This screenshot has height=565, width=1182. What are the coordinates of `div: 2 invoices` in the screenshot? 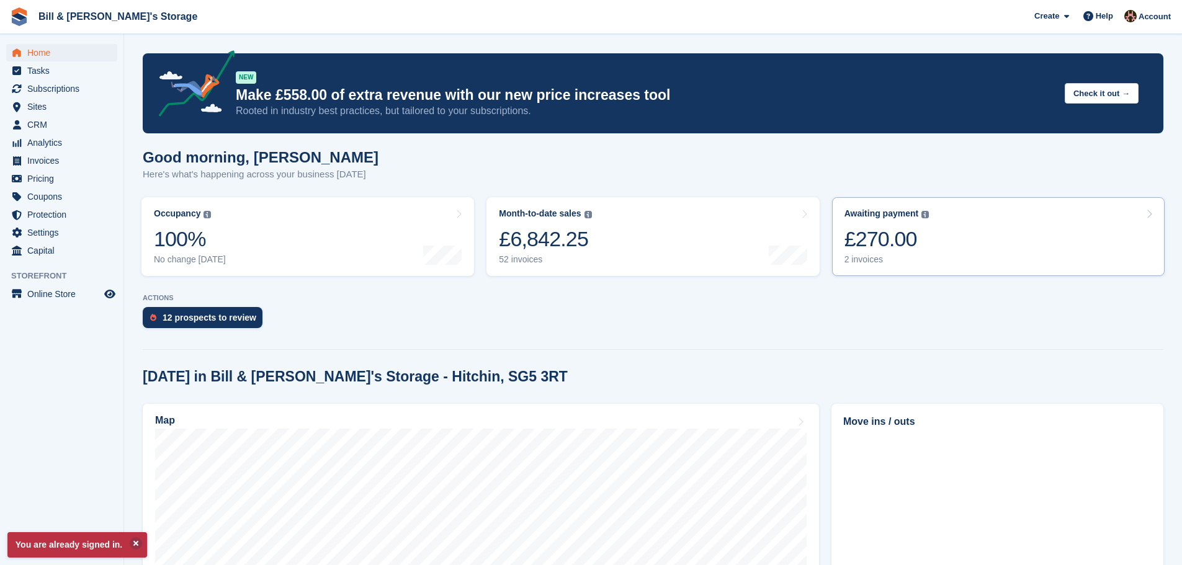 It's located at (887, 259).